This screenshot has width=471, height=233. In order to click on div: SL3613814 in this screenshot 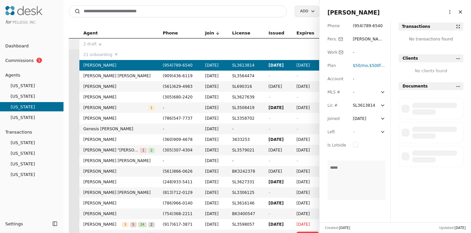, I will do `click(364, 105)`.